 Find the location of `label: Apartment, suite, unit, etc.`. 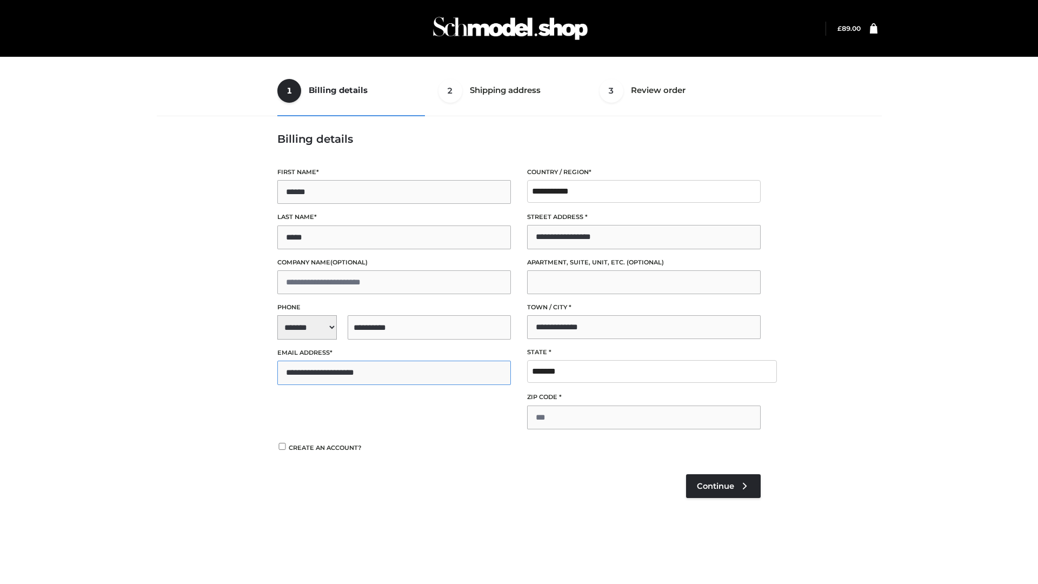

label: Apartment, suite, unit, etc. is located at coordinates (644, 262).